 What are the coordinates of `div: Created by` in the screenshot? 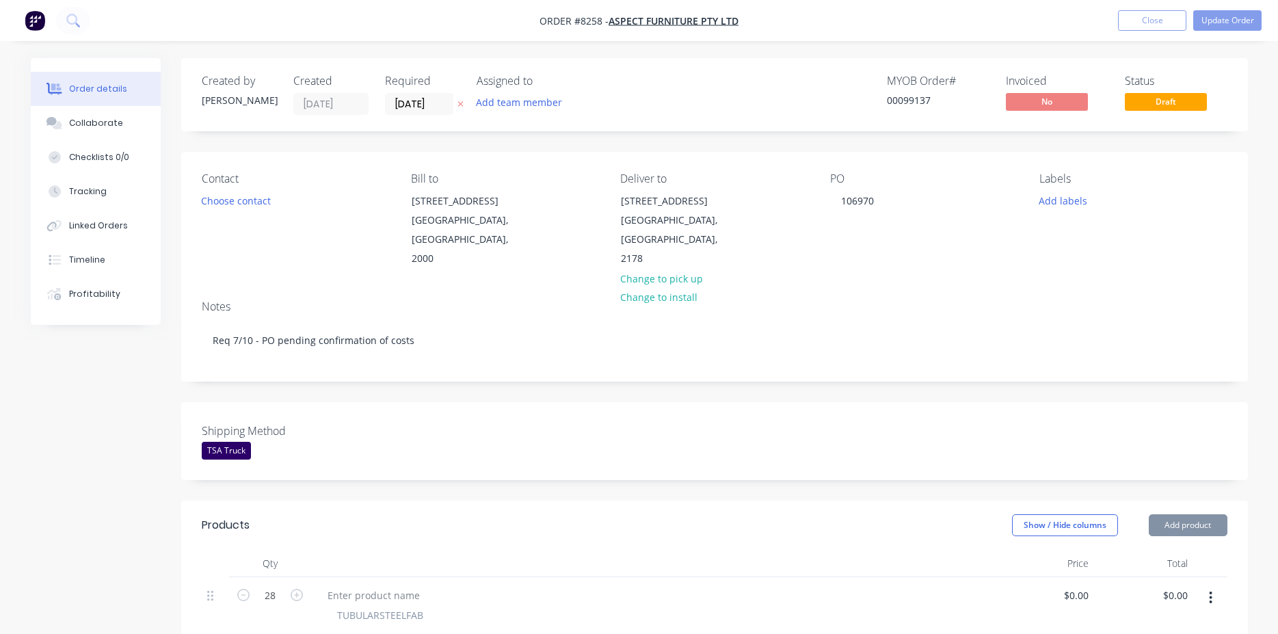 It's located at (239, 81).